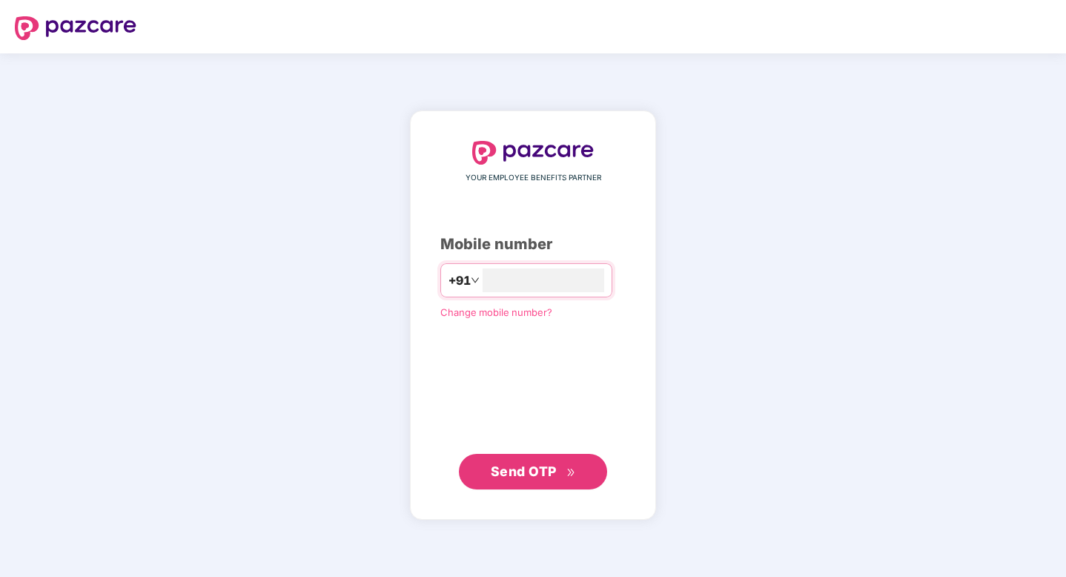 The width and height of the screenshot is (1066, 577). What do you see at coordinates (523, 471) in the screenshot?
I see `span: Send OTP` at bounding box center [523, 471].